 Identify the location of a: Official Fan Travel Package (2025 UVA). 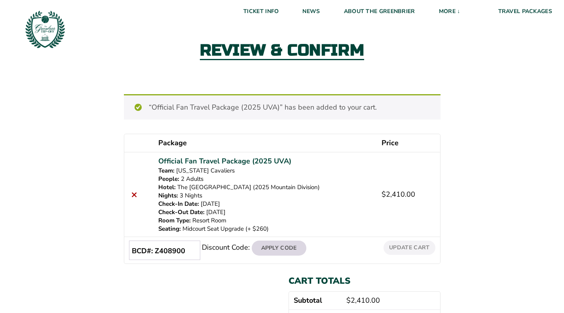
(225, 161).